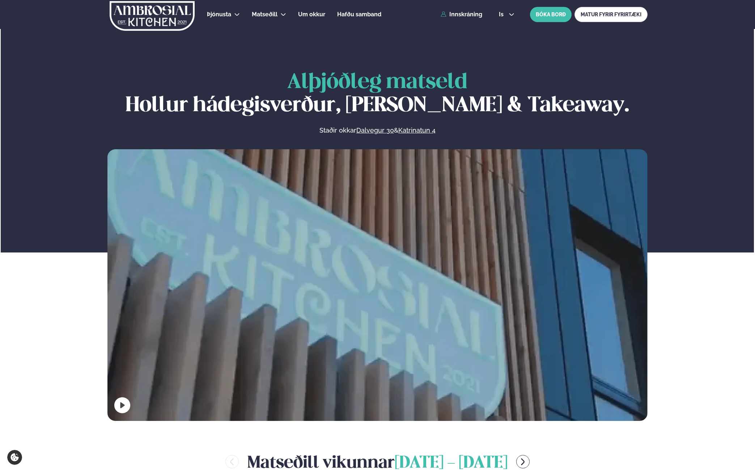 The image size is (755, 472). I want to click on a: Þjónusta, so click(219, 14).